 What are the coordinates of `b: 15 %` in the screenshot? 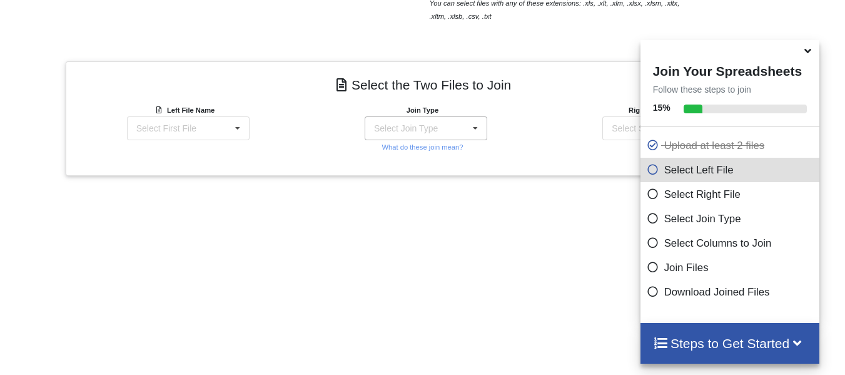 It's located at (662, 108).